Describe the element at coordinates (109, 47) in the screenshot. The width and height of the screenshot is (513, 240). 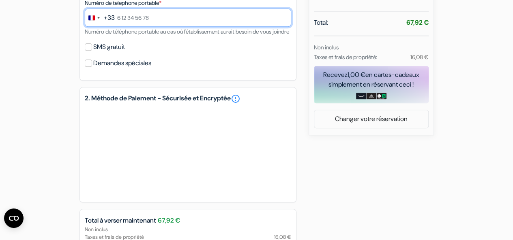
I see `label: SMS gratuit` at that location.